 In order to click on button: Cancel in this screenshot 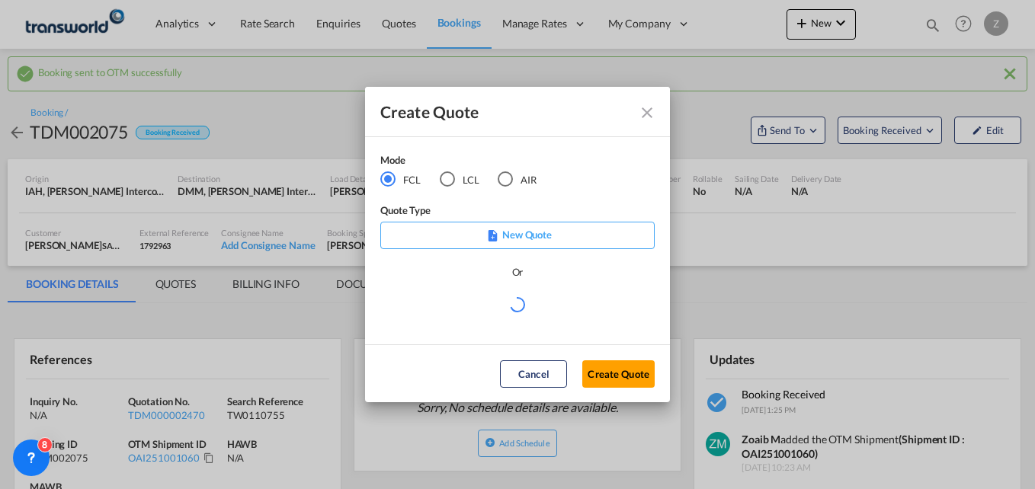, I will do `click(534, 374)`.